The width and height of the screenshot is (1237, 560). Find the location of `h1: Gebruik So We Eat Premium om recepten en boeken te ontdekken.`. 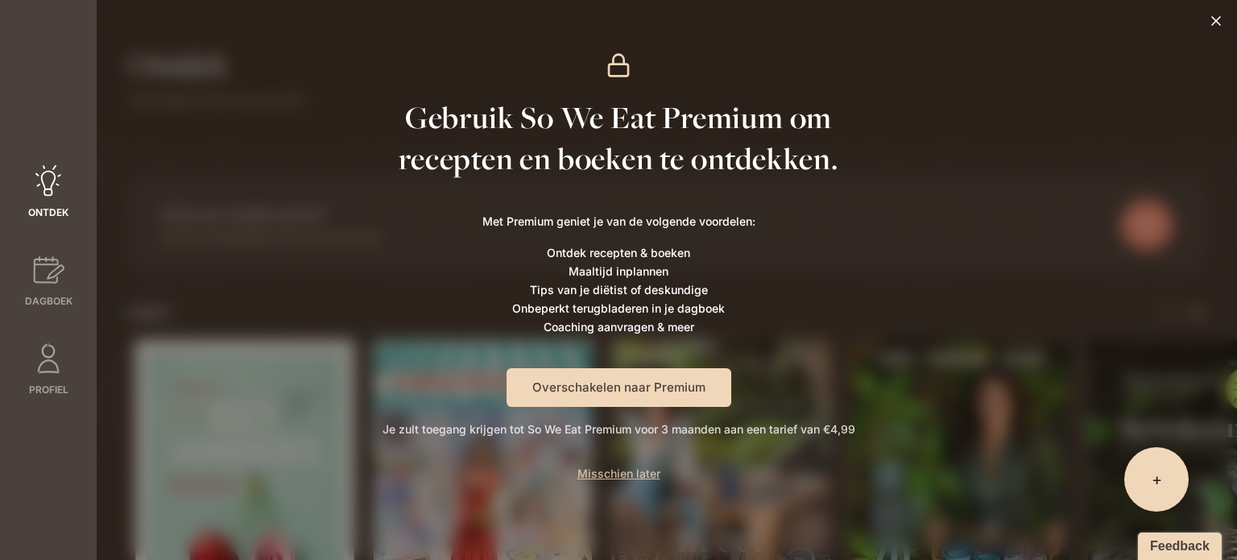

h1: Gebruik So We Eat Premium om recepten en boeken te ontdekken. is located at coordinates (619, 139).